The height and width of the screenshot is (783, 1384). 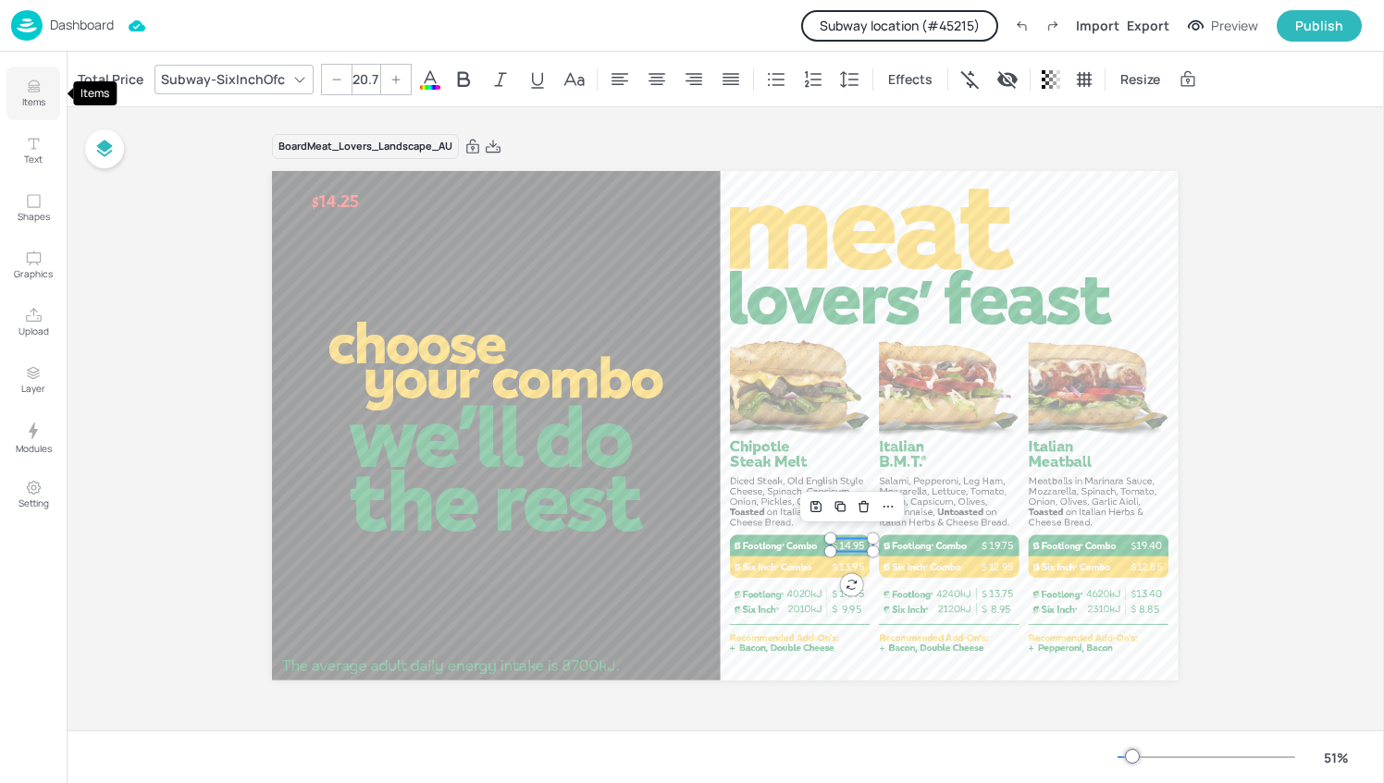 I want to click on button: Subway location (#45215), so click(x=899, y=26).